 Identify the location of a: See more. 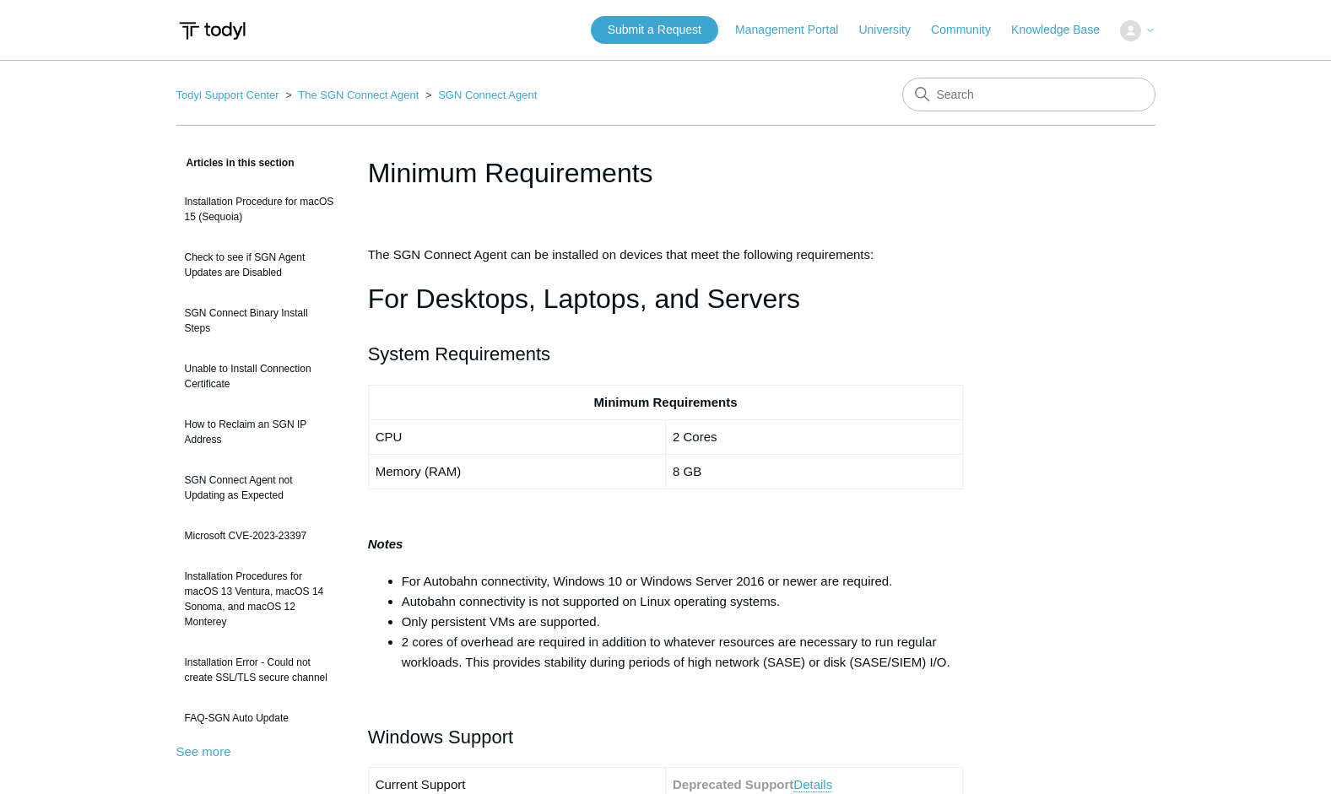
(203, 751).